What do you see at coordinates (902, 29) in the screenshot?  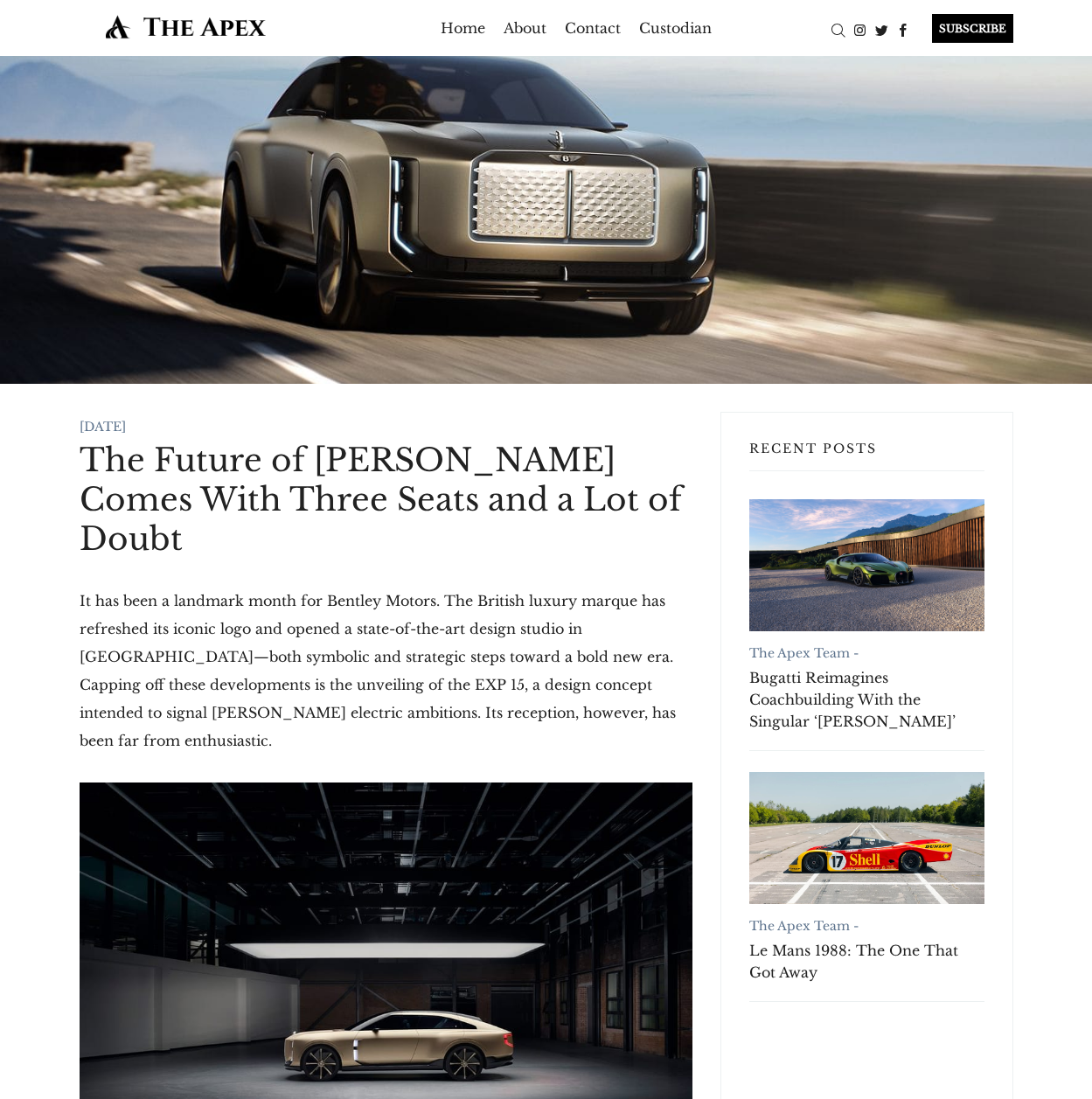 I see `a: Facebook` at bounding box center [902, 29].